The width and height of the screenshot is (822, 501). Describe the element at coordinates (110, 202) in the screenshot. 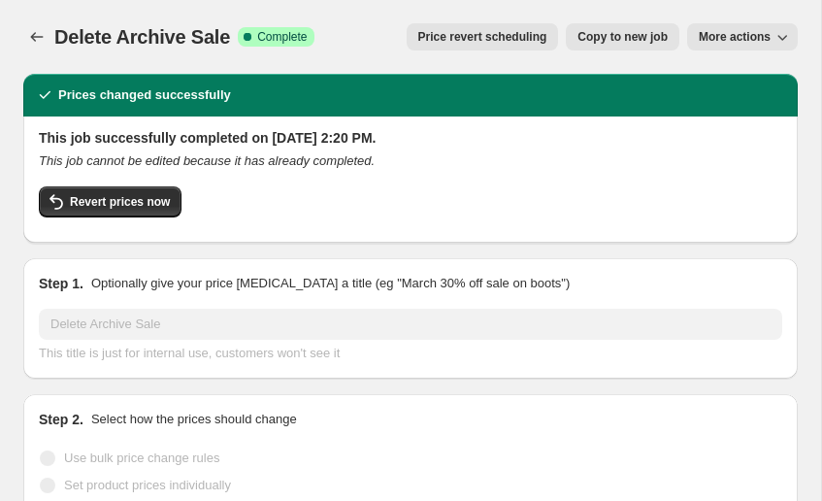

I see `button: Revert prices now` at that location.